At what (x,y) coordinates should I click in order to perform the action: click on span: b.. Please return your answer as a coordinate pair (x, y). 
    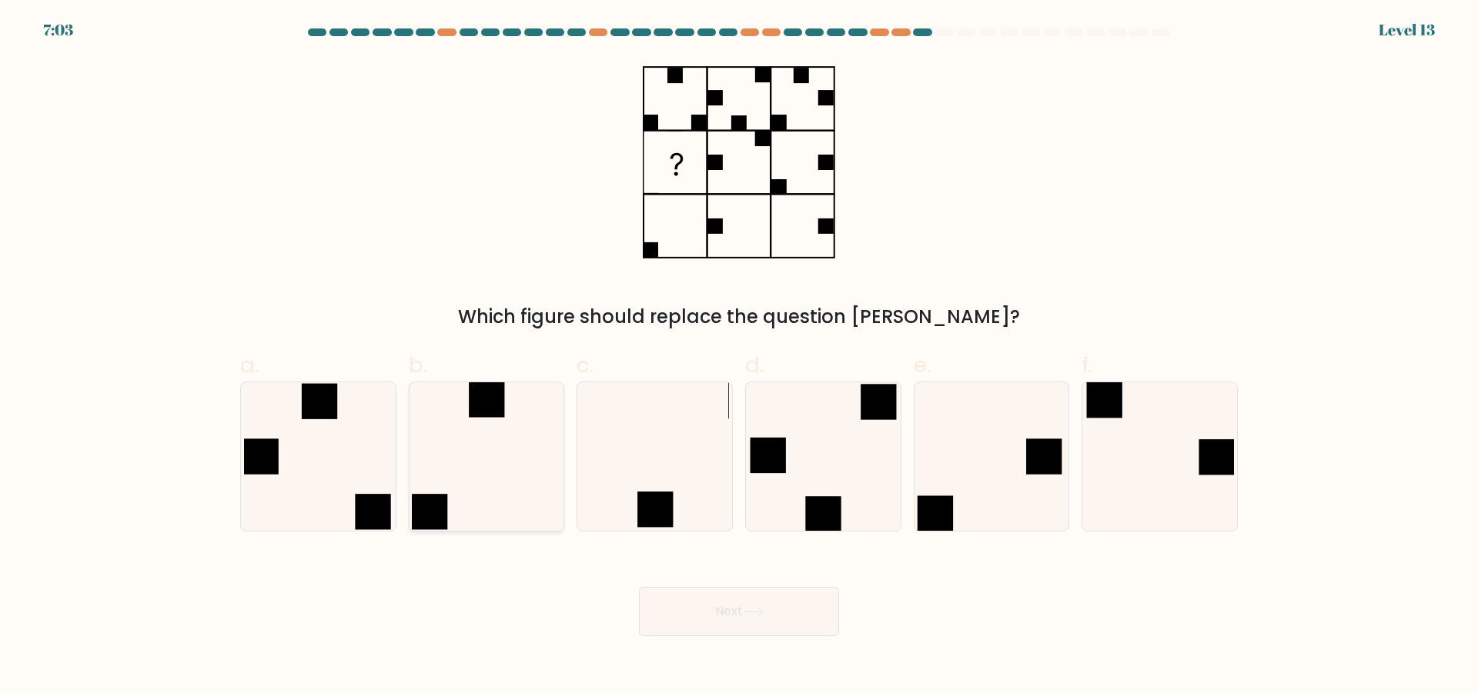
    Looking at the image, I should click on (418, 365).